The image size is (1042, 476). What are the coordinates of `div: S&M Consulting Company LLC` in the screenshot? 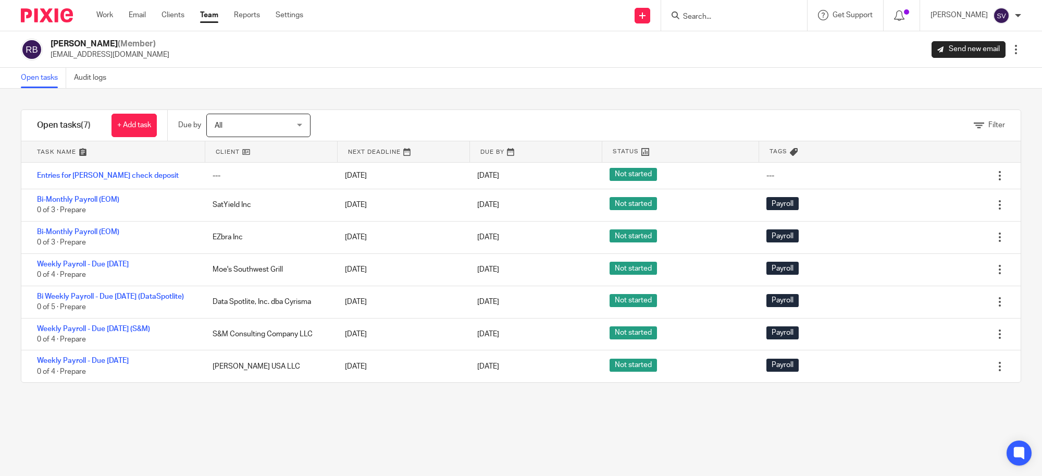 It's located at (268, 334).